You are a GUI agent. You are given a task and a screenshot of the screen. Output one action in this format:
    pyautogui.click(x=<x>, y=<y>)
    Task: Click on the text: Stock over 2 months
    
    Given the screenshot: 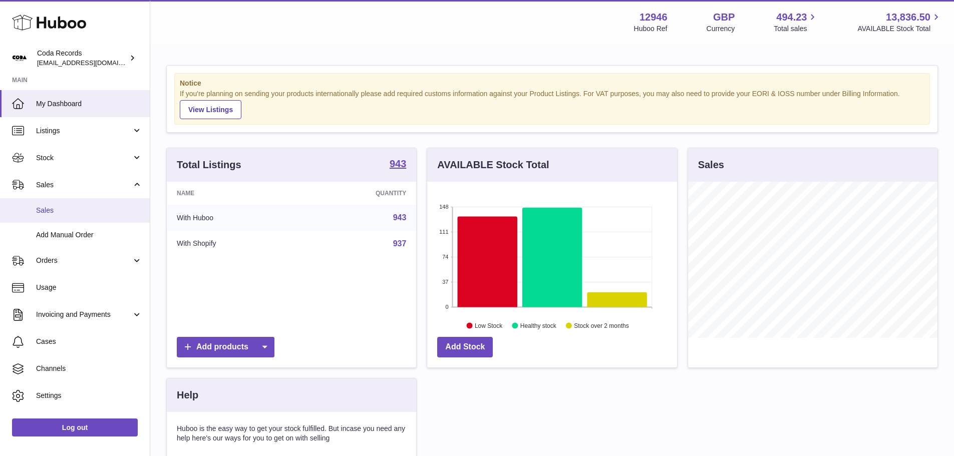 What is the action you would take?
    pyautogui.click(x=601, y=326)
    